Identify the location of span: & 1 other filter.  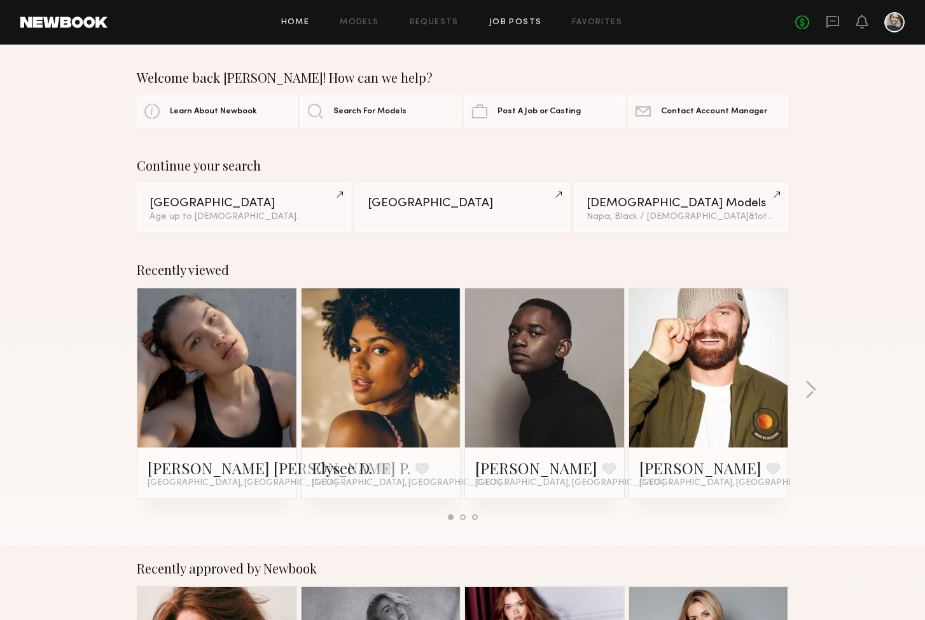
(776, 216).